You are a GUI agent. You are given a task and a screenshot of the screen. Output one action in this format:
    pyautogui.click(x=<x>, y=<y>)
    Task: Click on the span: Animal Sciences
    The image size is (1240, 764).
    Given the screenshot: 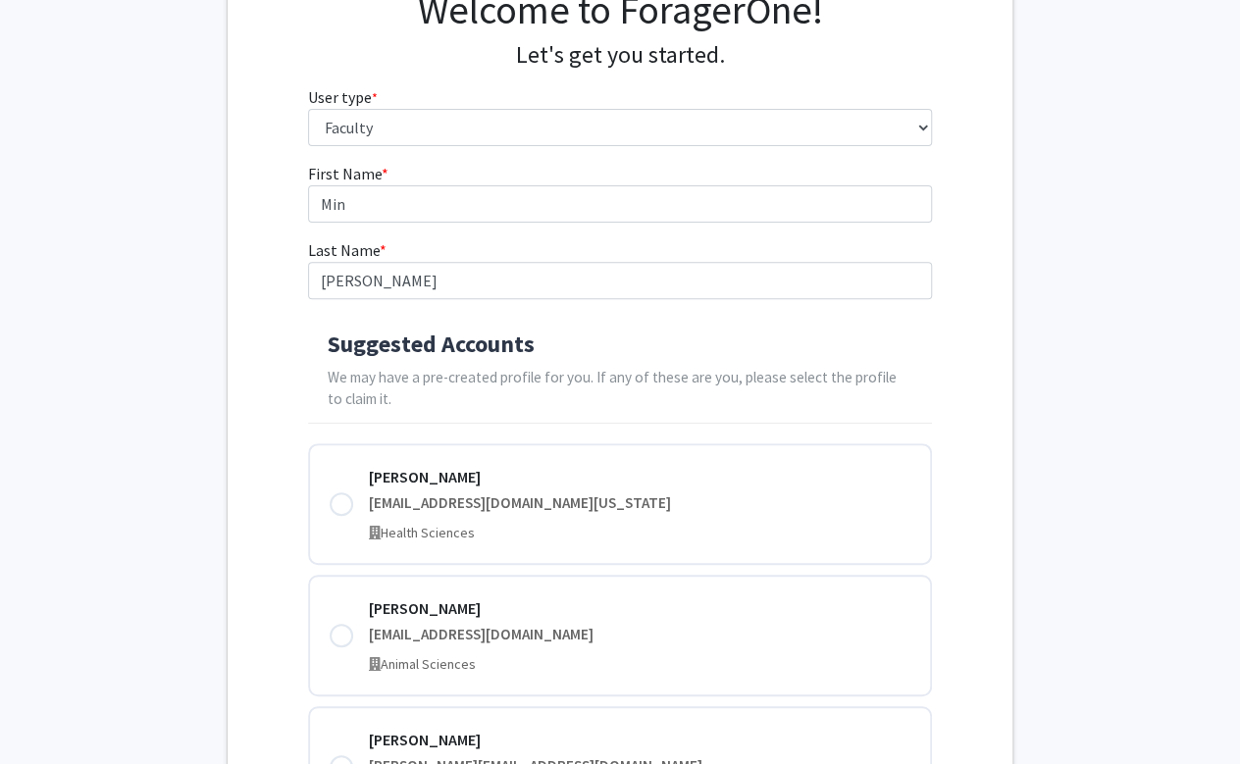 What is the action you would take?
    pyautogui.click(x=428, y=664)
    